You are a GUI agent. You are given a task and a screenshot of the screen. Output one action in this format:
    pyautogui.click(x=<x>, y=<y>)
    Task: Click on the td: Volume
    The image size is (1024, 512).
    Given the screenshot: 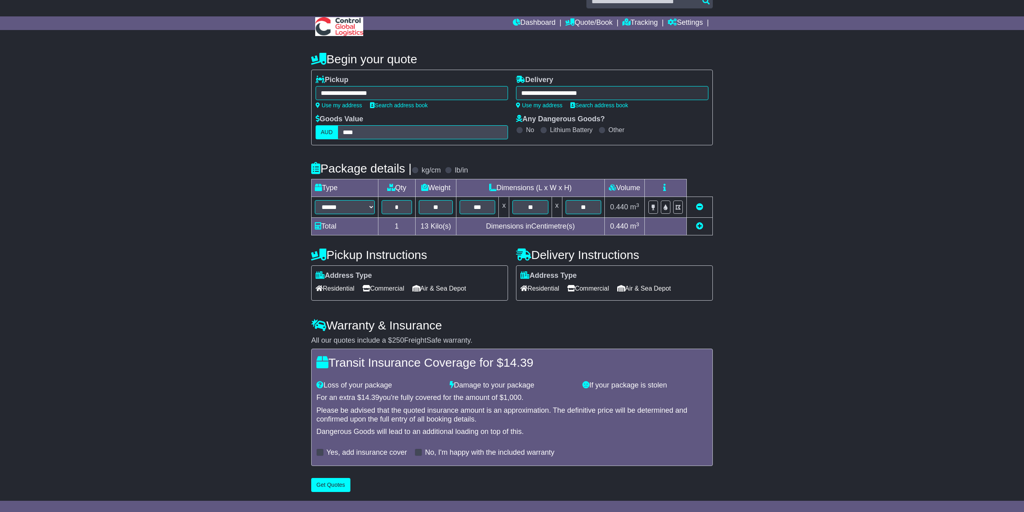 What is the action you would take?
    pyautogui.click(x=624, y=188)
    